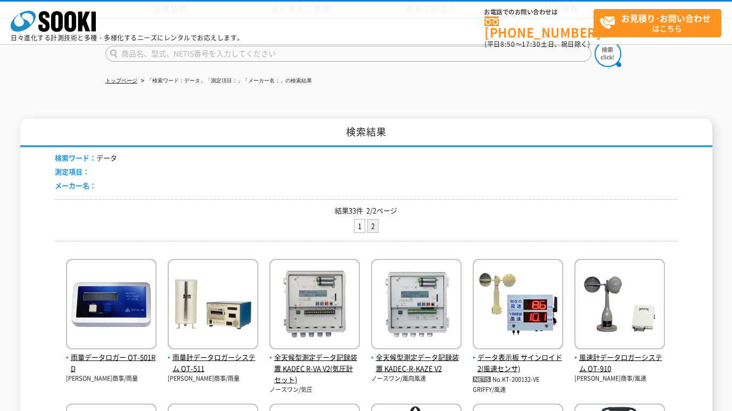  Describe the element at coordinates (666, 18) in the screenshot. I see `strong: お見積り･お問い合わせ` at that location.